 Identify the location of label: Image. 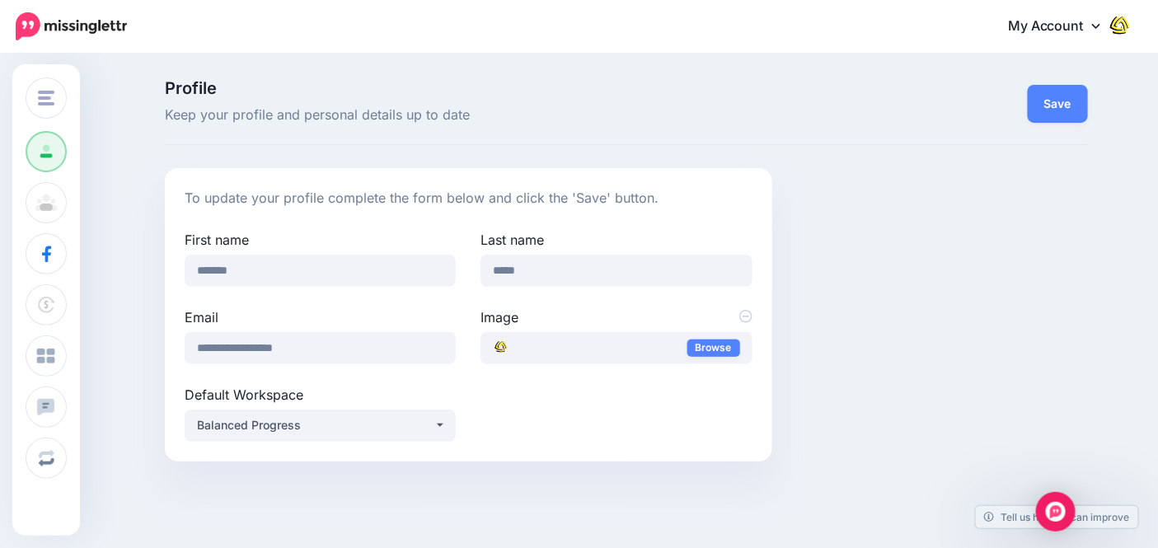
(616, 317).